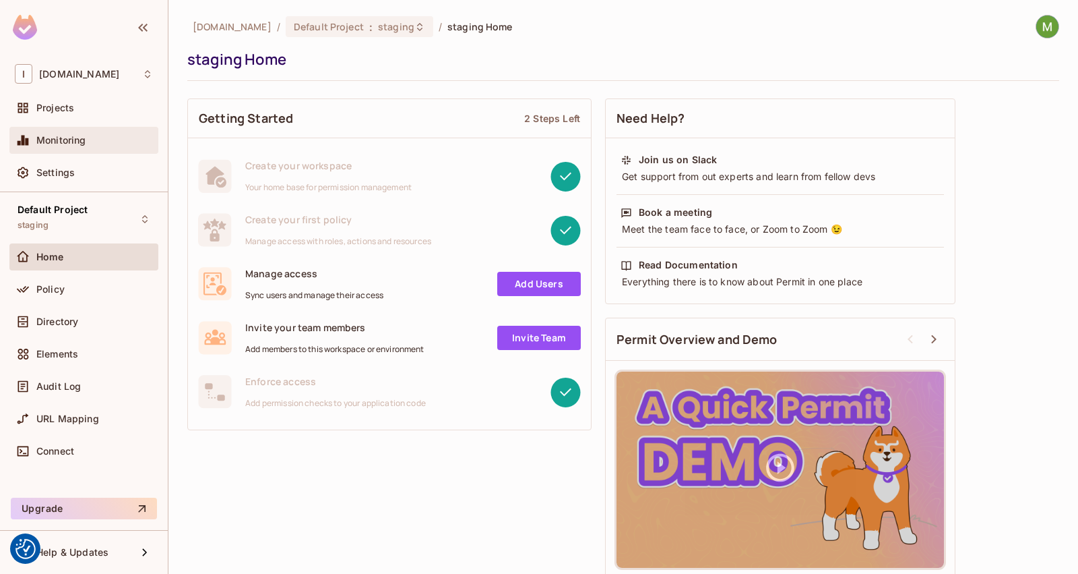 This screenshot has width=1078, height=574. What do you see at coordinates (338, 241) in the screenshot?
I see `span: Manage access with roles, actions and resources` at bounding box center [338, 241].